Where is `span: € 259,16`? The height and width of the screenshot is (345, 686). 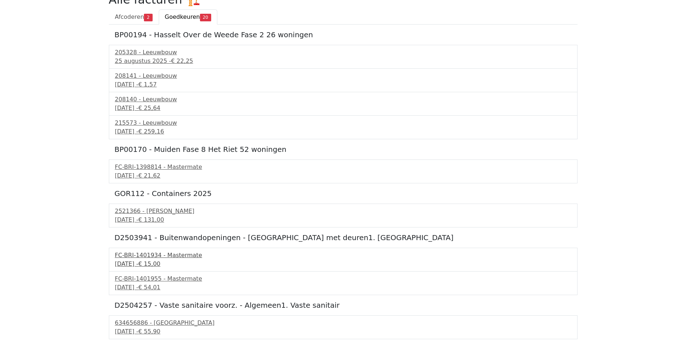
span: € 259,16 is located at coordinates (151, 131).